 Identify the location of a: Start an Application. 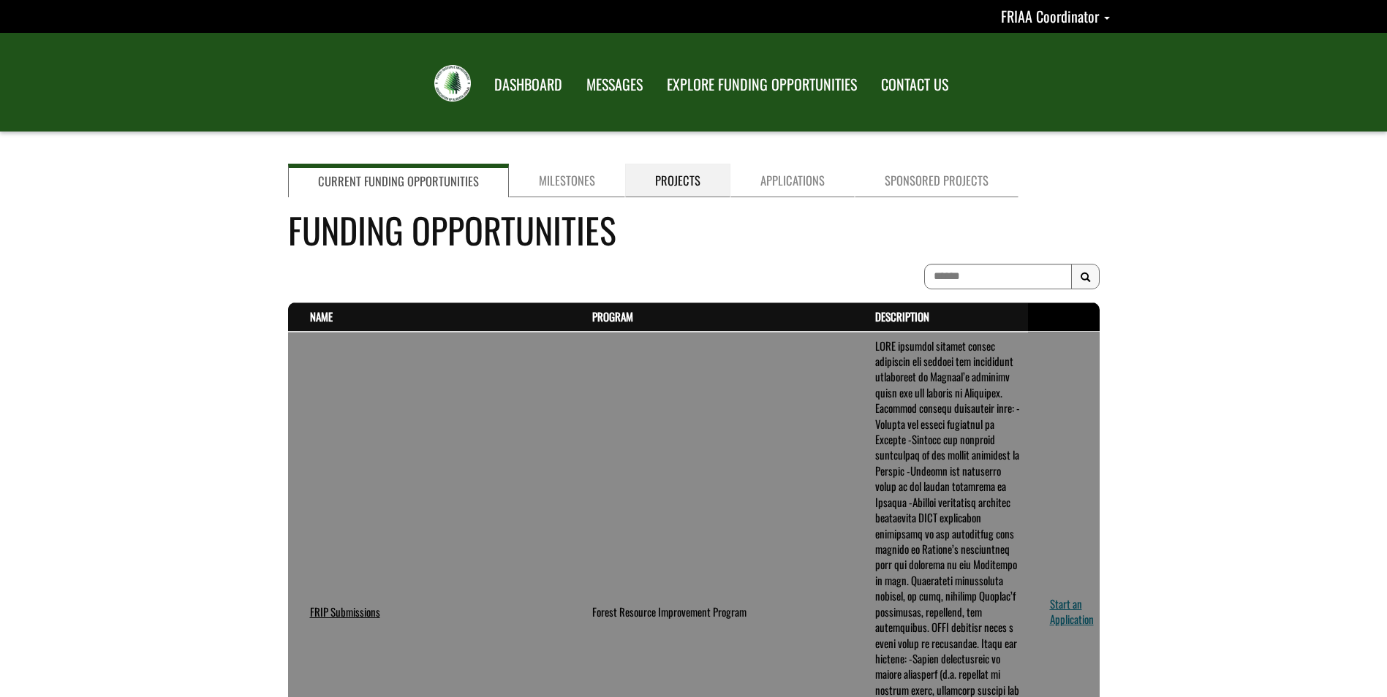
(1072, 611).